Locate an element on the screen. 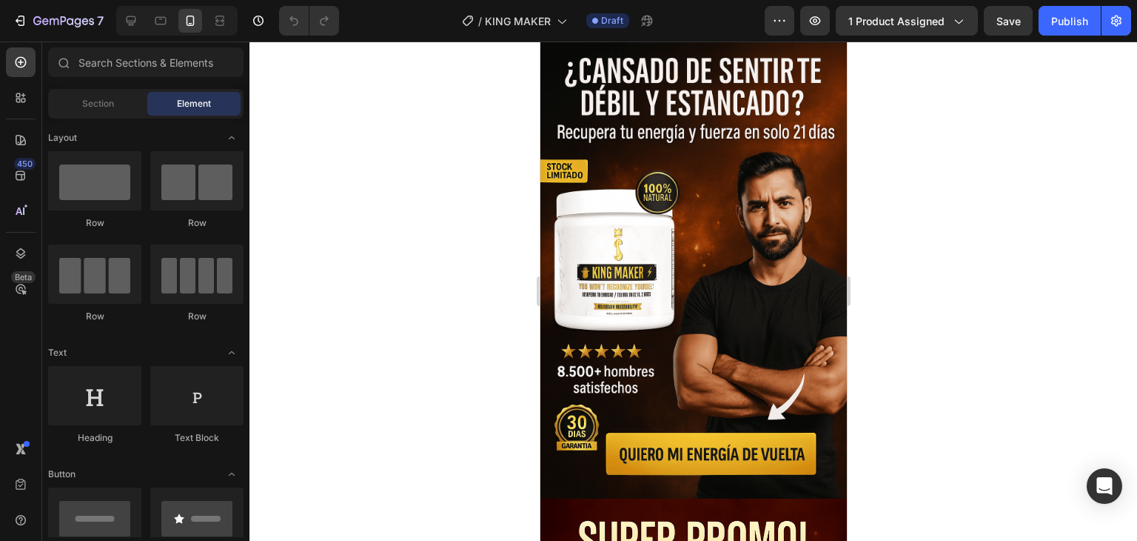 This screenshot has width=1137, height=541. div: Publish is located at coordinates (1070, 21).